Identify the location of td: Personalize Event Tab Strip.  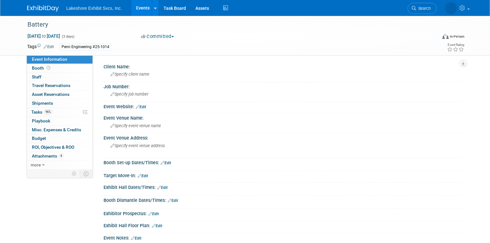
(74, 173).